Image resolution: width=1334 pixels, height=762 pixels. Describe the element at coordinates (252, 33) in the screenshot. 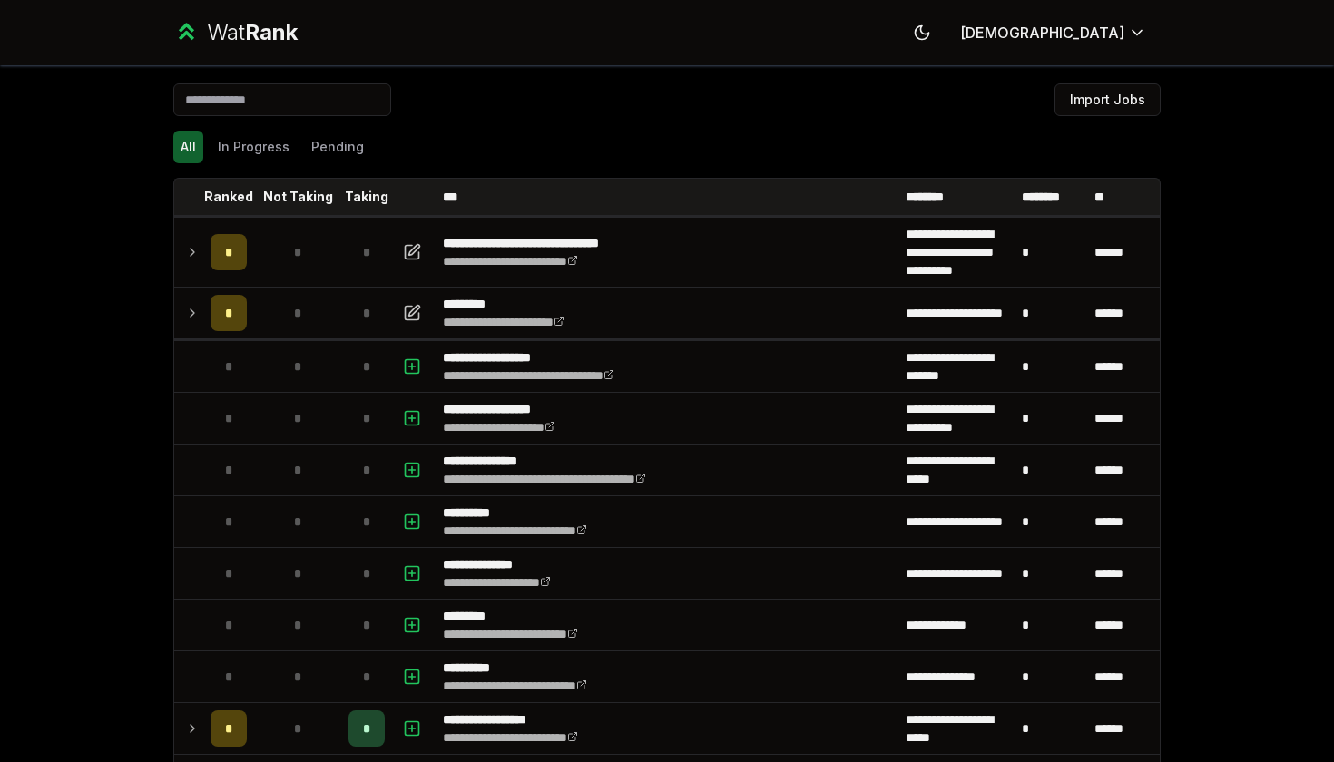

I see `div: Wat` at that location.